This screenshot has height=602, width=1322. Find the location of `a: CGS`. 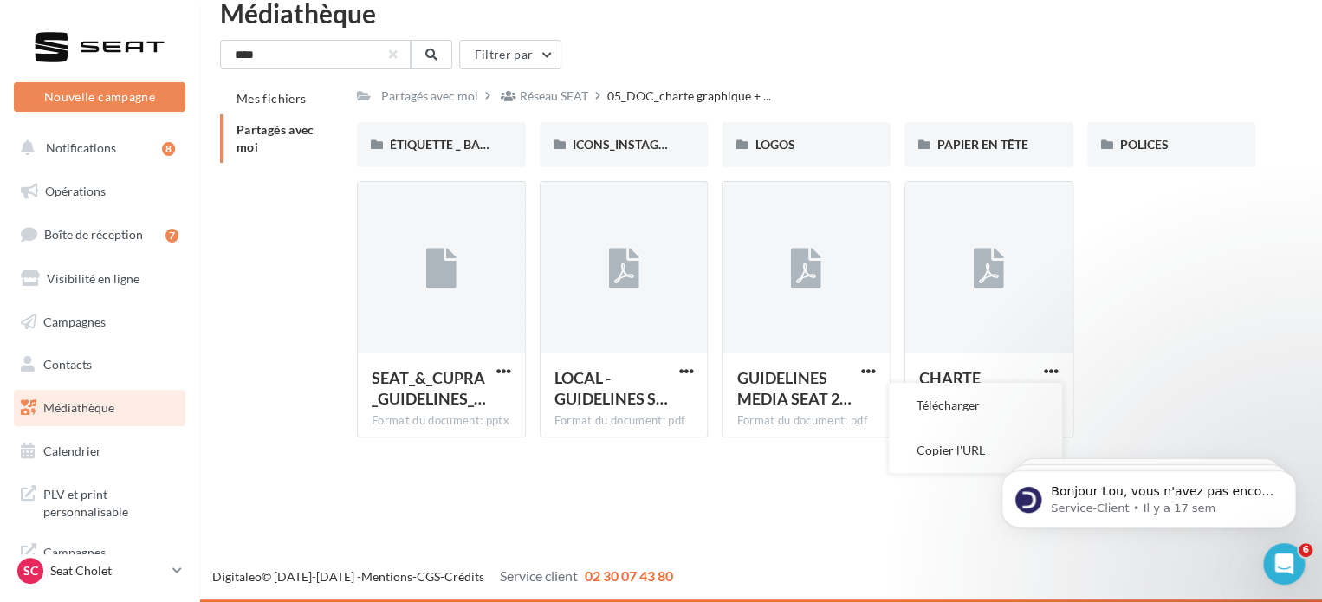

a: CGS is located at coordinates (428, 576).